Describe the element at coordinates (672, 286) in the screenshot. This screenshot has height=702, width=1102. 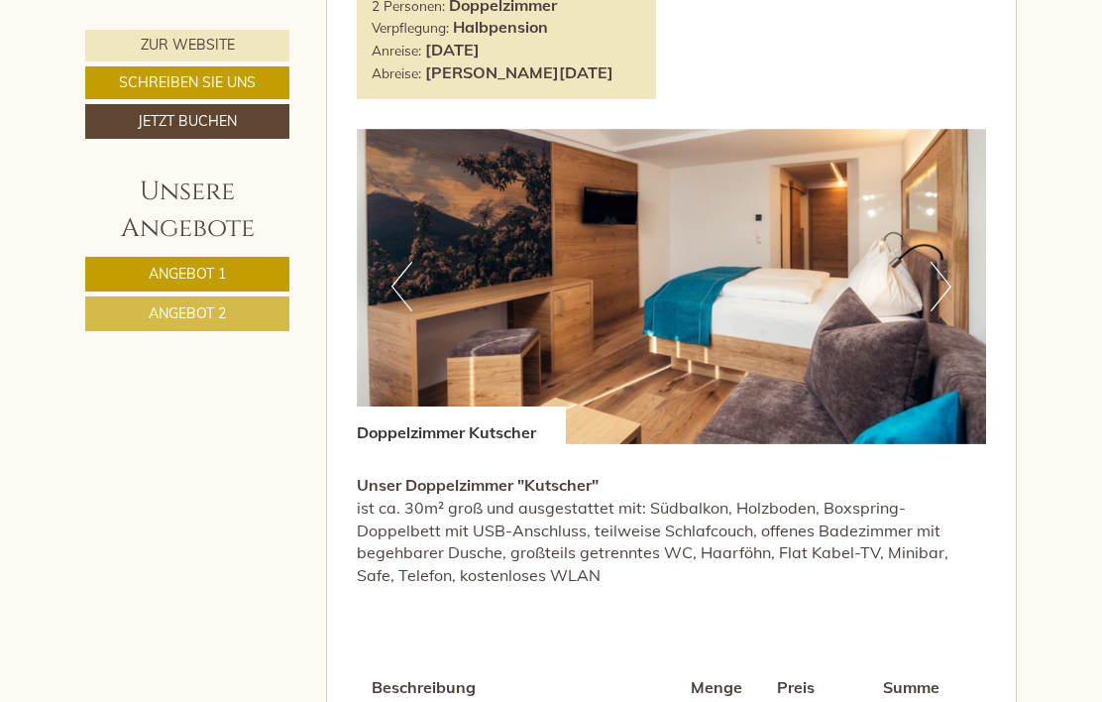
I see `img: image` at that location.